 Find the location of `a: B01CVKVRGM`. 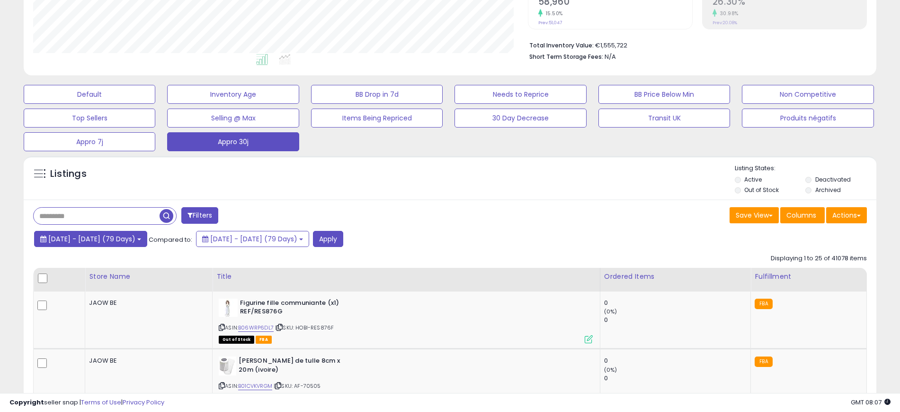

a: B01CVKVRGM is located at coordinates (255, 385).